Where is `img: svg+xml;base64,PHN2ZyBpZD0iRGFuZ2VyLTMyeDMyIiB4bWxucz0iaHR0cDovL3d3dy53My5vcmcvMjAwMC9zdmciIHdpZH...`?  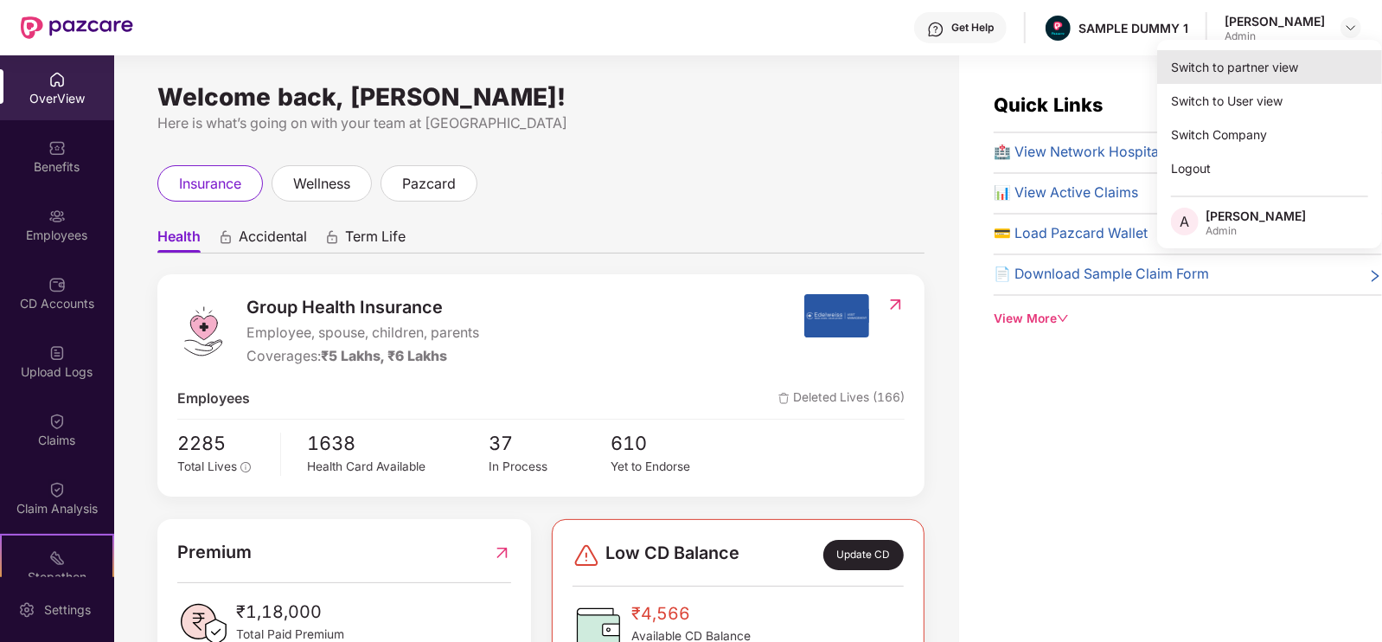
img: svg+xml;base64,PHN2ZyBpZD0iRGFuZ2VyLTMyeDMyIiB4bWxucz0iaHR0cDovL3d3dy53My5vcmcvMjAwMC9zdmciIHdpZH... is located at coordinates (586, 555).